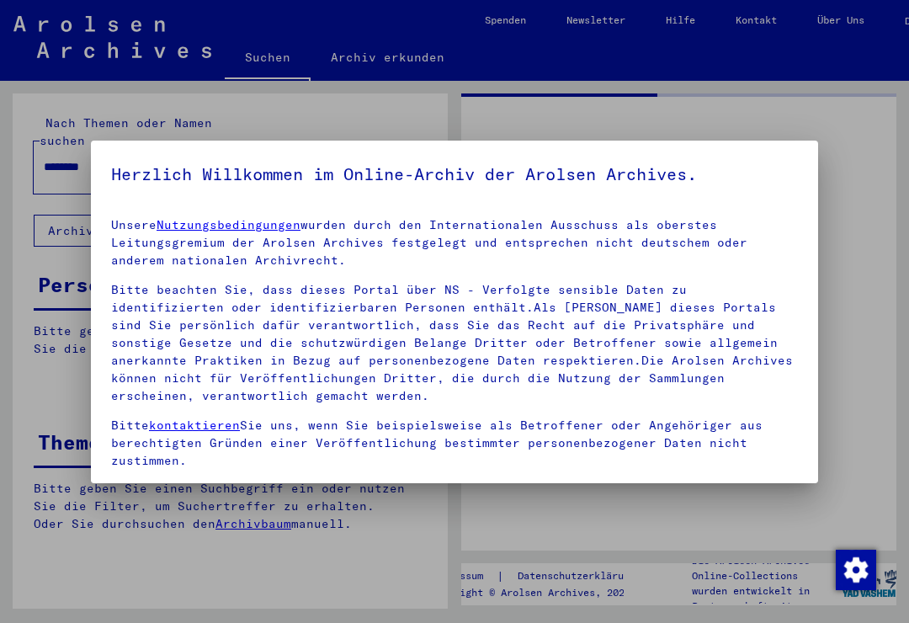 This screenshot has height=623, width=909. Describe the element at coordinates (455, 174) in the screenshot. I see `h5: Herzlich Willkommen im Online-Archiv der Arolsen Archives.` at that location.